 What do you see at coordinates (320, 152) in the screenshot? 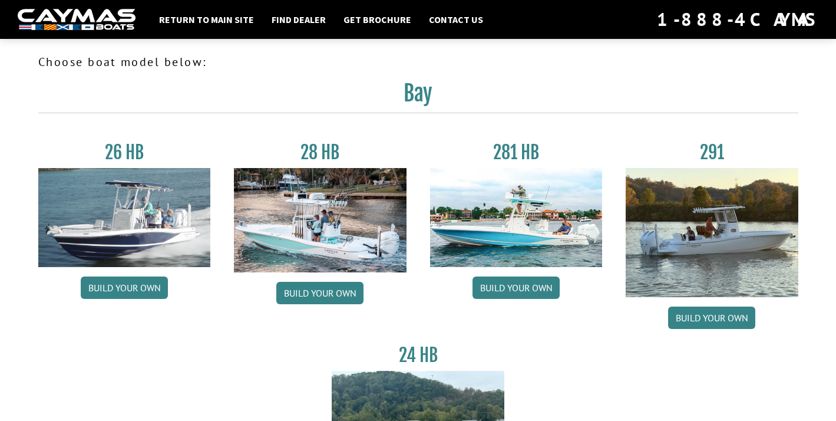
I see `h3: 28 HB` at bounding box center [320, 152].